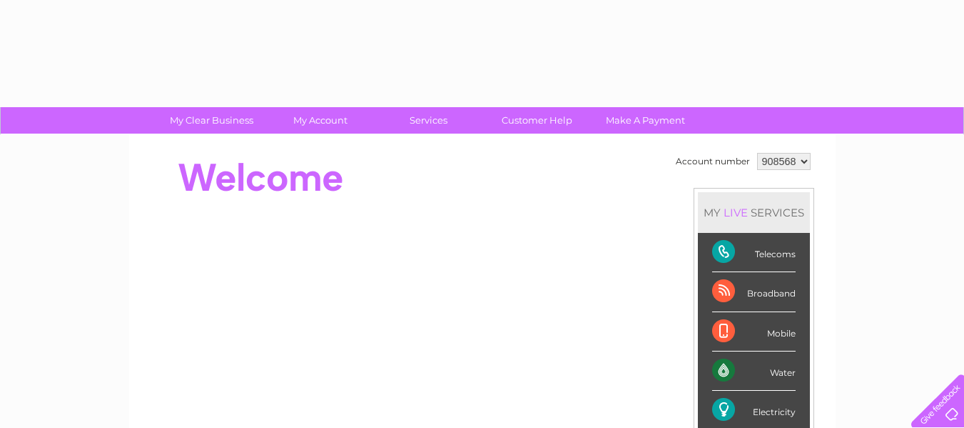 Image resolution: width=964 pixels, height=428 pixels. I want to click on div: Broadband, so click(754, 291).